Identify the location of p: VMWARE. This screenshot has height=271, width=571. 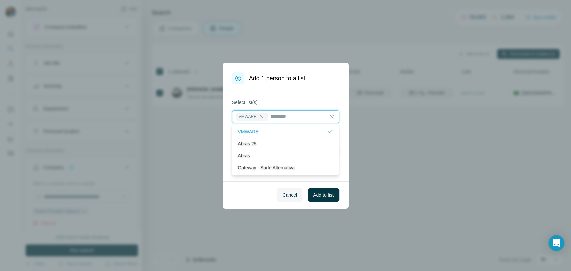
(248, 132).